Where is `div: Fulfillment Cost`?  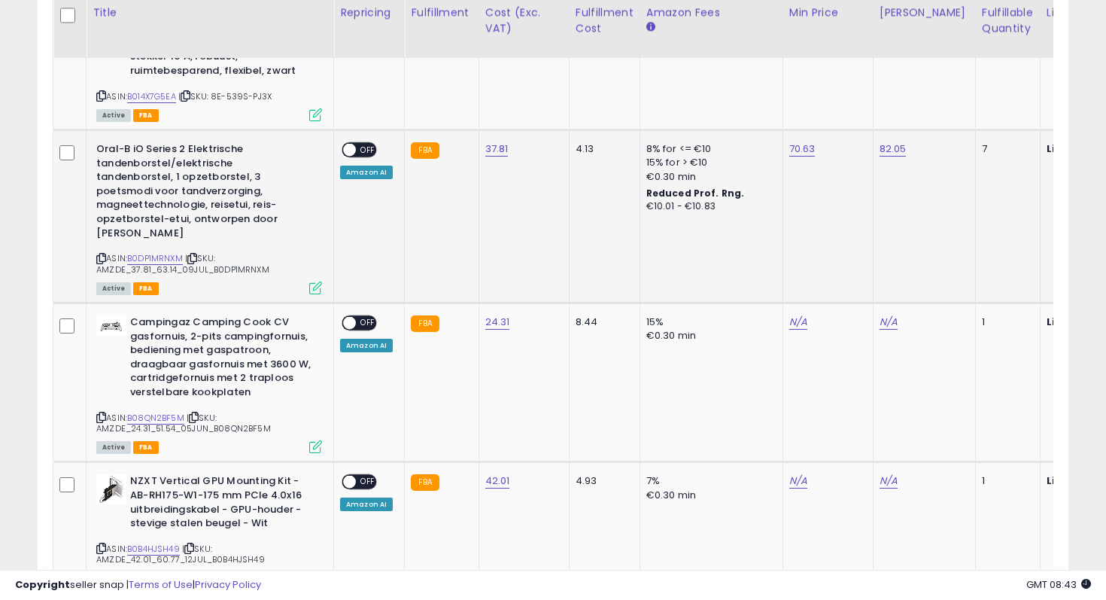
div: Fulfillment Cost is located at coordinates (604, 20).